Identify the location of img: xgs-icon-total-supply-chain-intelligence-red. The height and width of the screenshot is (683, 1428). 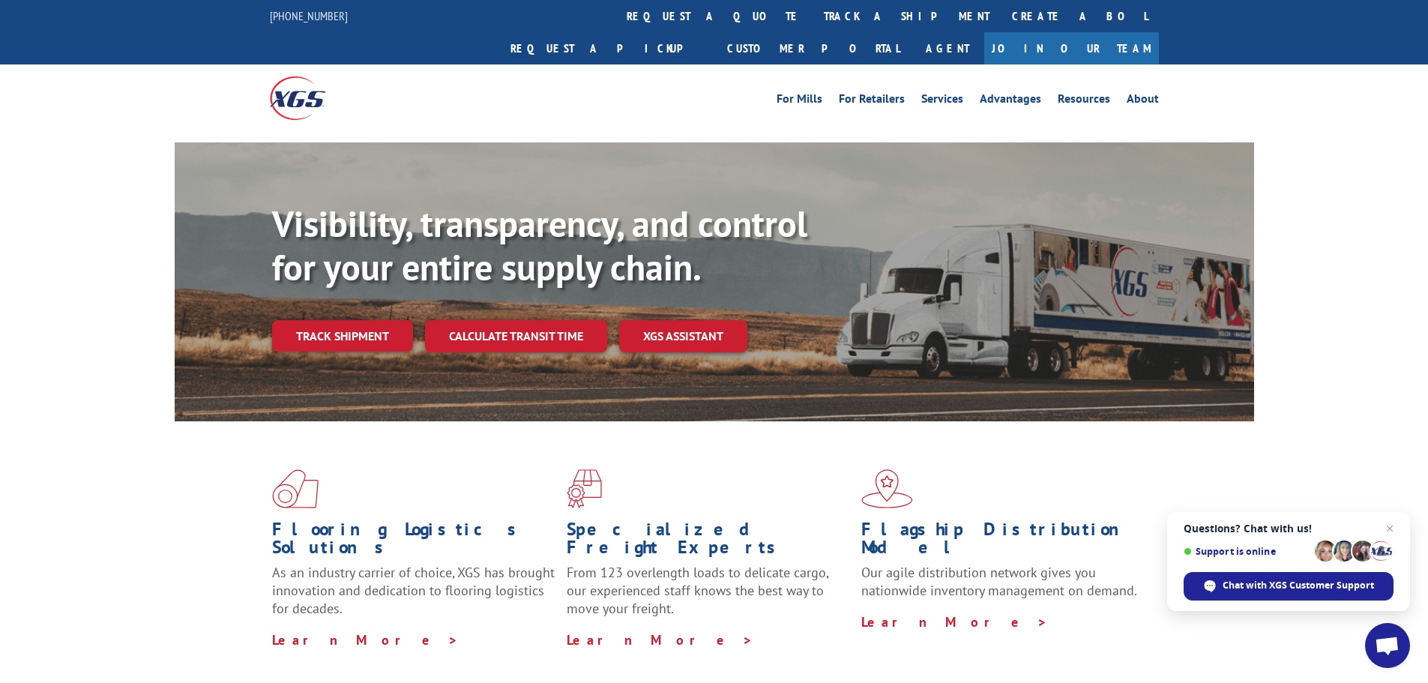
(295, 489).